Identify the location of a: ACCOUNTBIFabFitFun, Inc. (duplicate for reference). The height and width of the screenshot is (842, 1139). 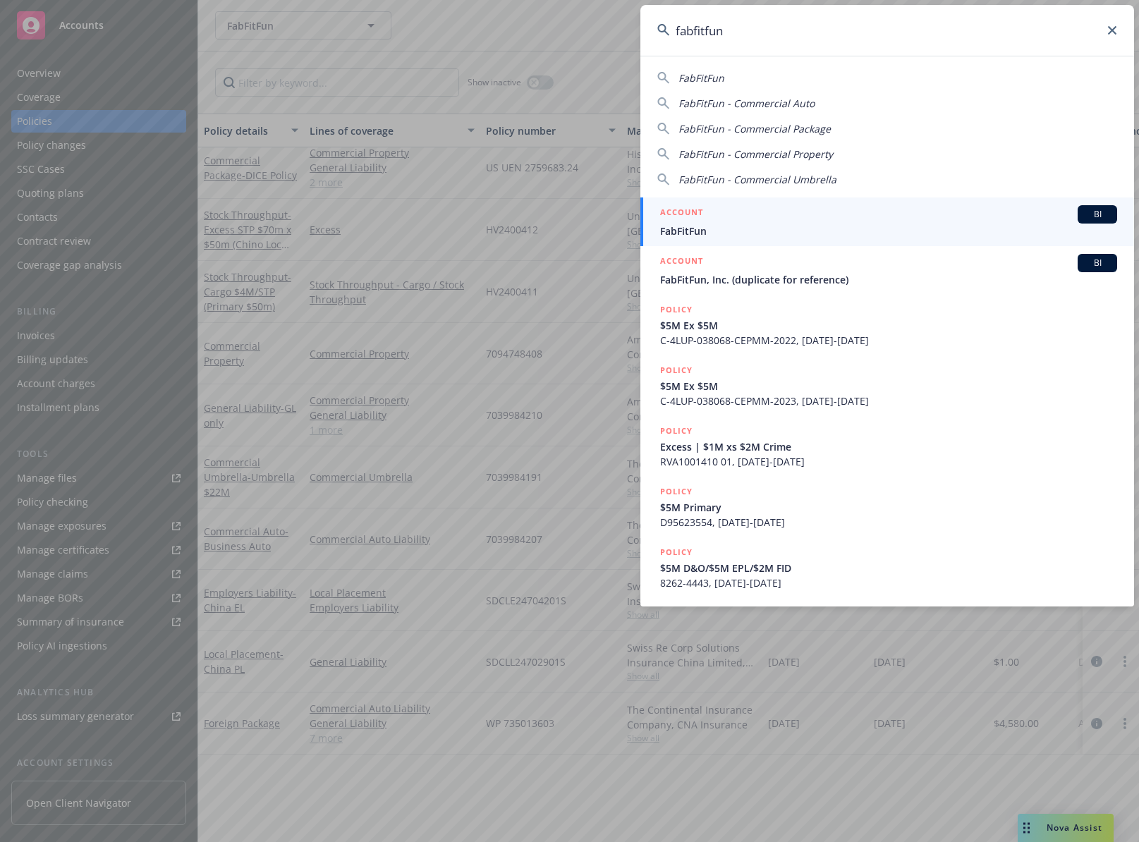
(887, 270).